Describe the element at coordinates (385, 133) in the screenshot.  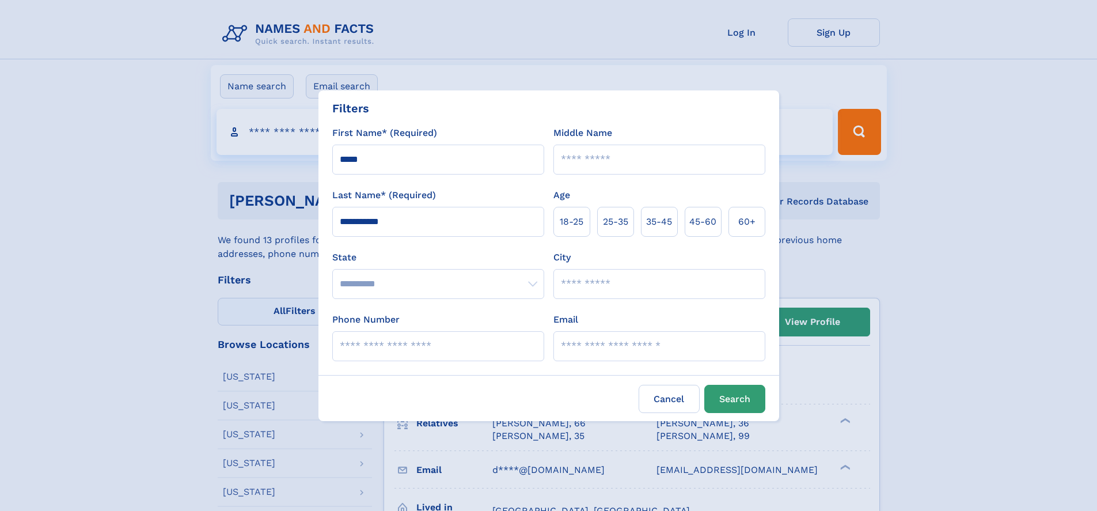
I see `label: First Name* (Required)` at that location.